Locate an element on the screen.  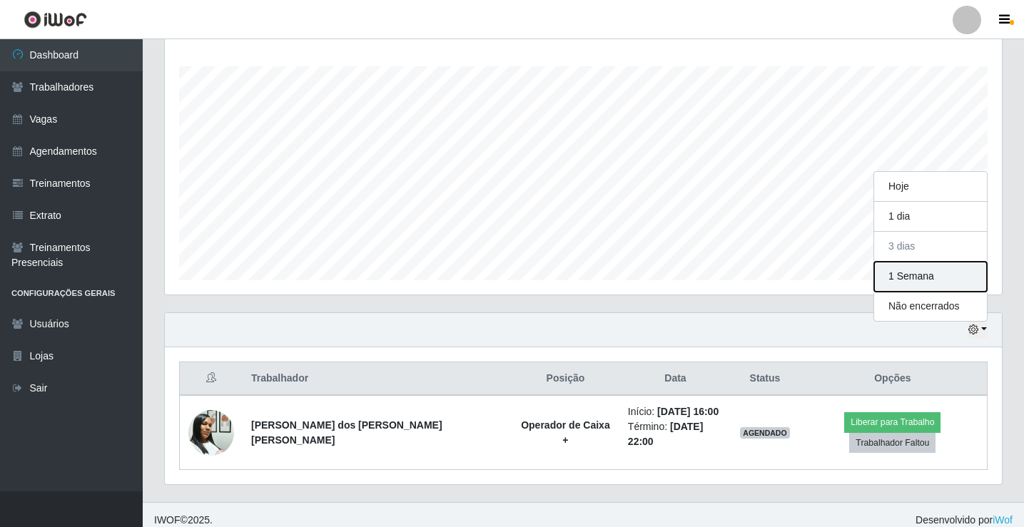
button: 1 dia is located at coordinates (931, 217).